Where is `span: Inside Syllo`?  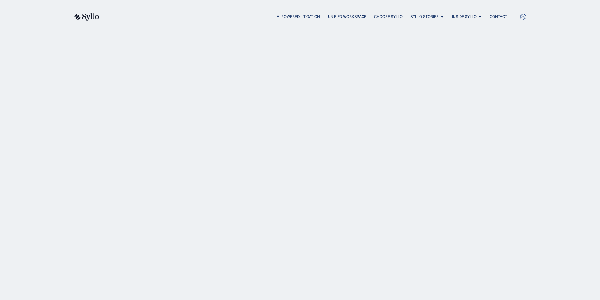 span: Inside Syllo is located at coordinates (464, 17).